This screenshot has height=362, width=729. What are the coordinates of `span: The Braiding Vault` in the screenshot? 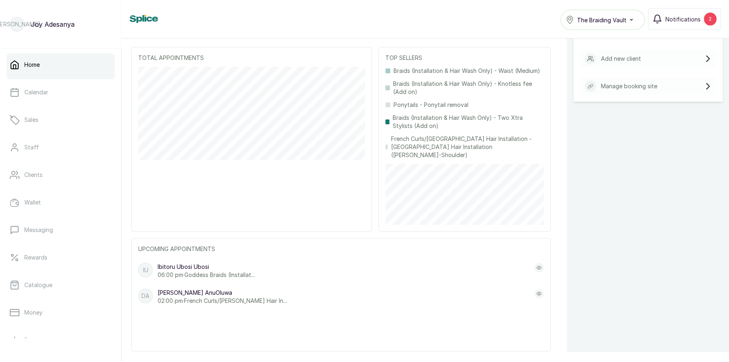 It's located at (602, 20).